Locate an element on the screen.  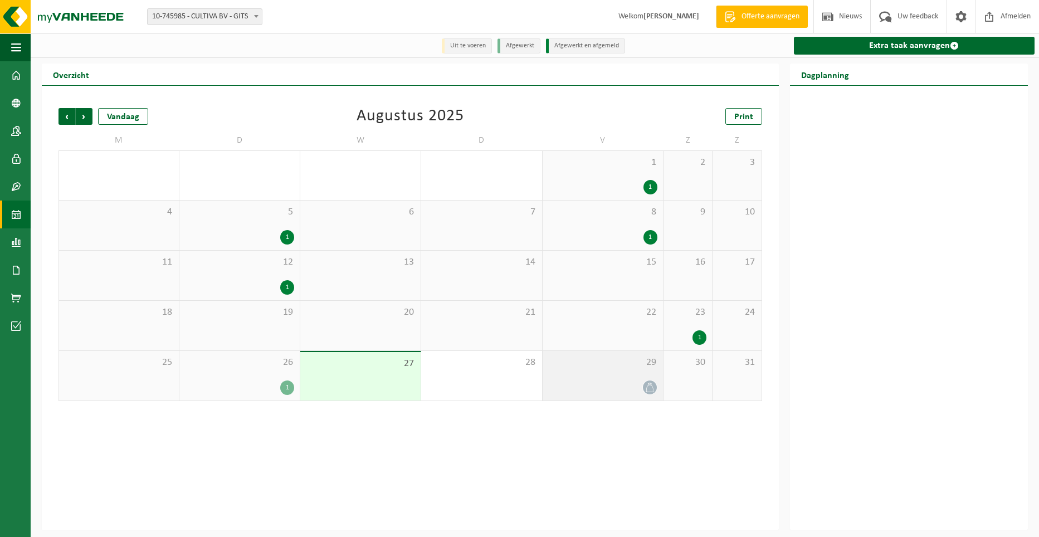
span: 11 is located at coordinates (119, 263).